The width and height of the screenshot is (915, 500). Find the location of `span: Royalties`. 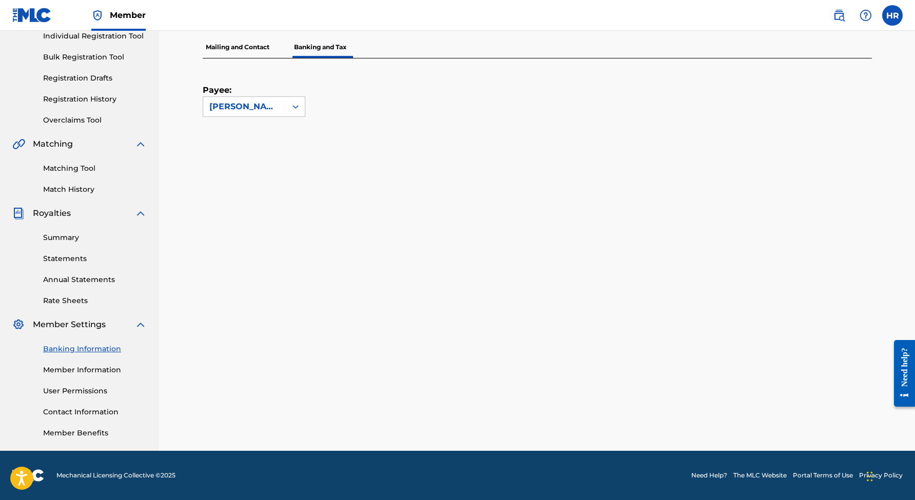

span: Royalties is located at coordinates (52, 213).